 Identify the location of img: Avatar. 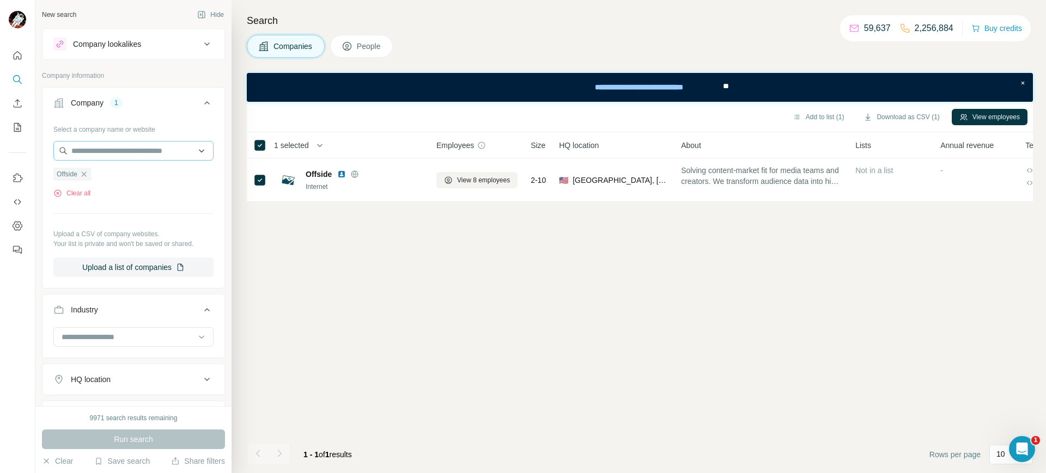
(17, 20).